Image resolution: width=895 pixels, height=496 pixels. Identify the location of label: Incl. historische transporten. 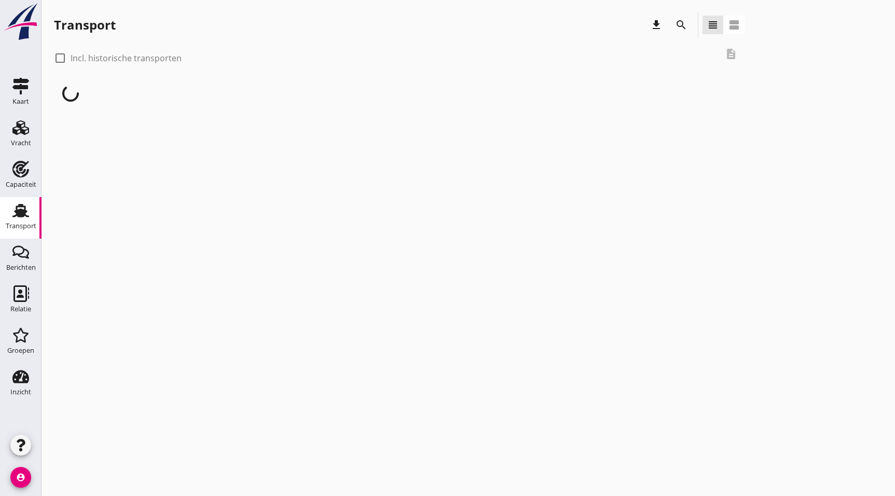
(126, 58).